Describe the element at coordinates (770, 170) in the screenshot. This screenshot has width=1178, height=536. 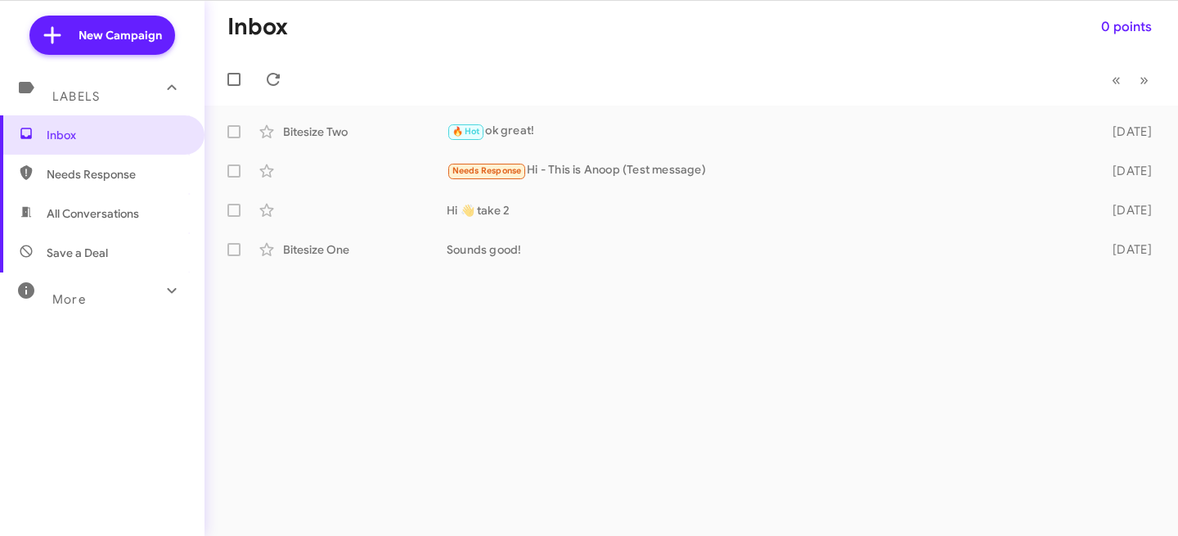
I see `div: Hi - This is Anoop (Test message)` at that location.